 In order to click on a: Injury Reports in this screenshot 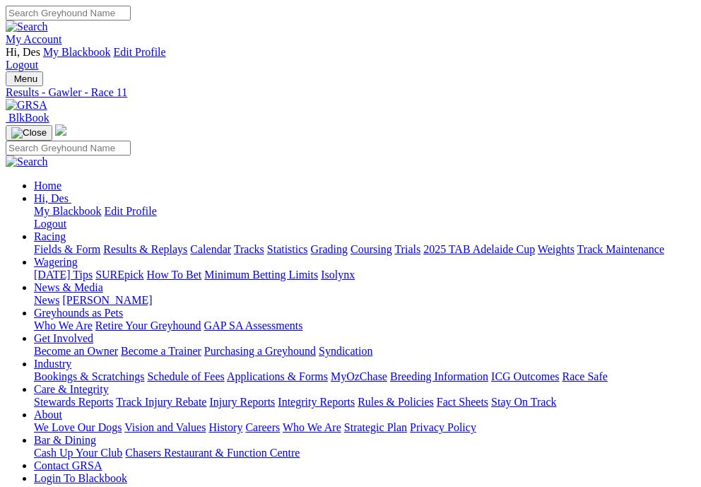, I will do `click(242, 402)`.